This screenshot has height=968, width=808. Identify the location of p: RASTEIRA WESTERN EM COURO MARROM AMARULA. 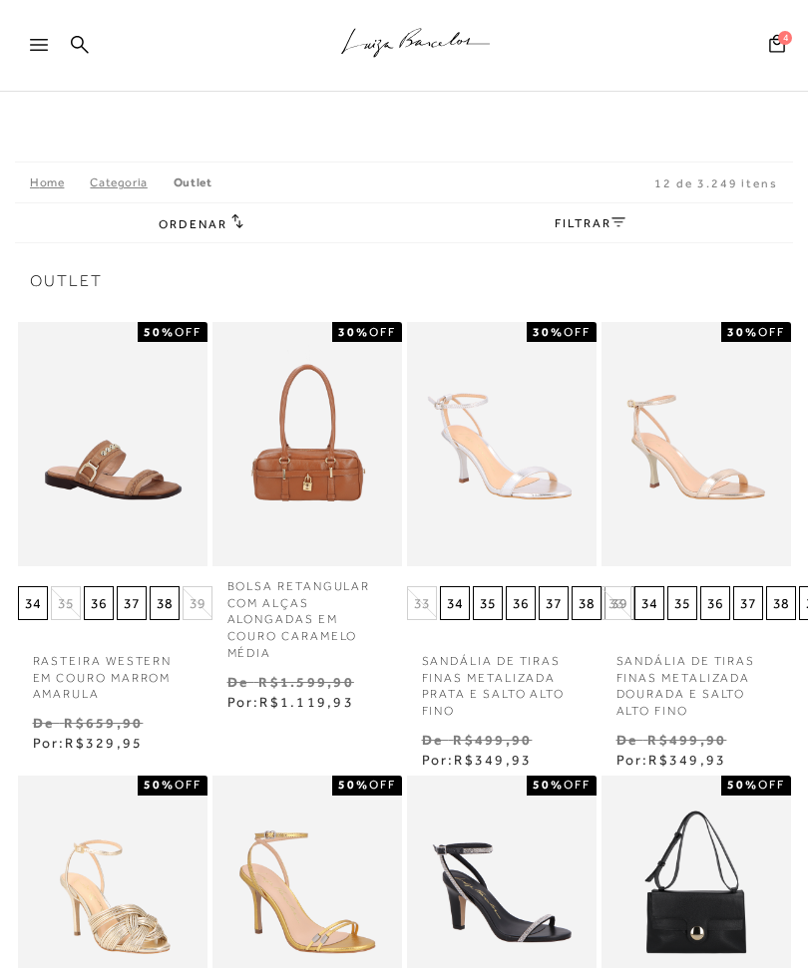
(113, 672).